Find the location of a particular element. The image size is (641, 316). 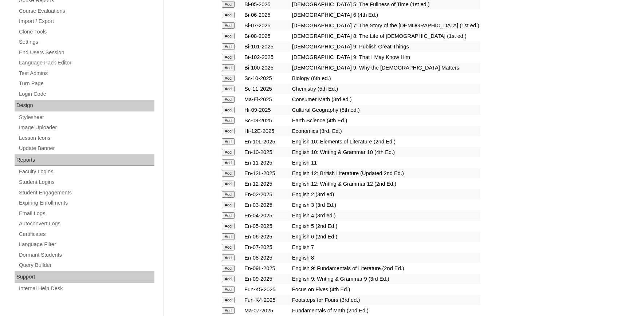

td: English 6 (2nd Ed.) is located at coordinates (386, 237).